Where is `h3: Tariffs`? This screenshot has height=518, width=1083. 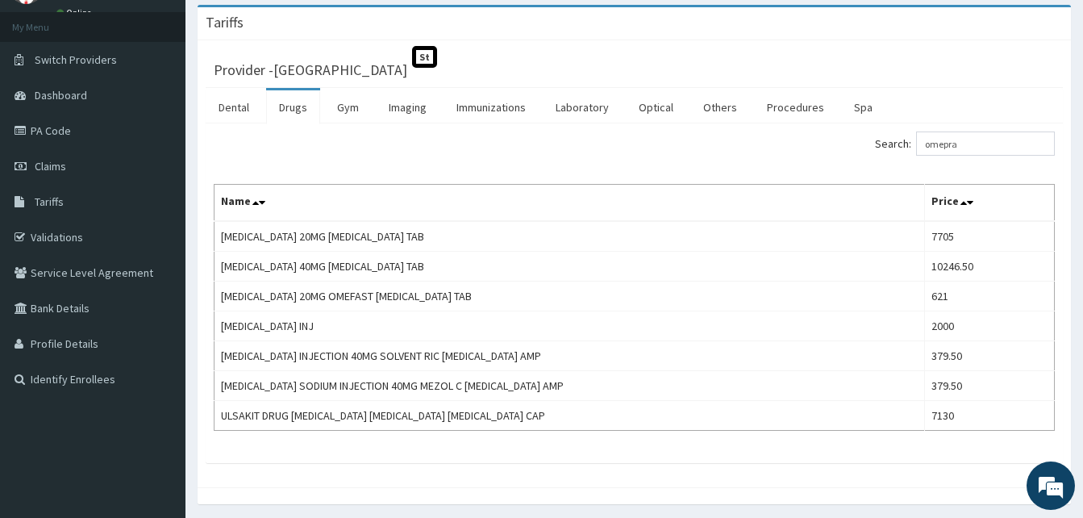
h3: Tariffs is located at coordinates (224, 23).